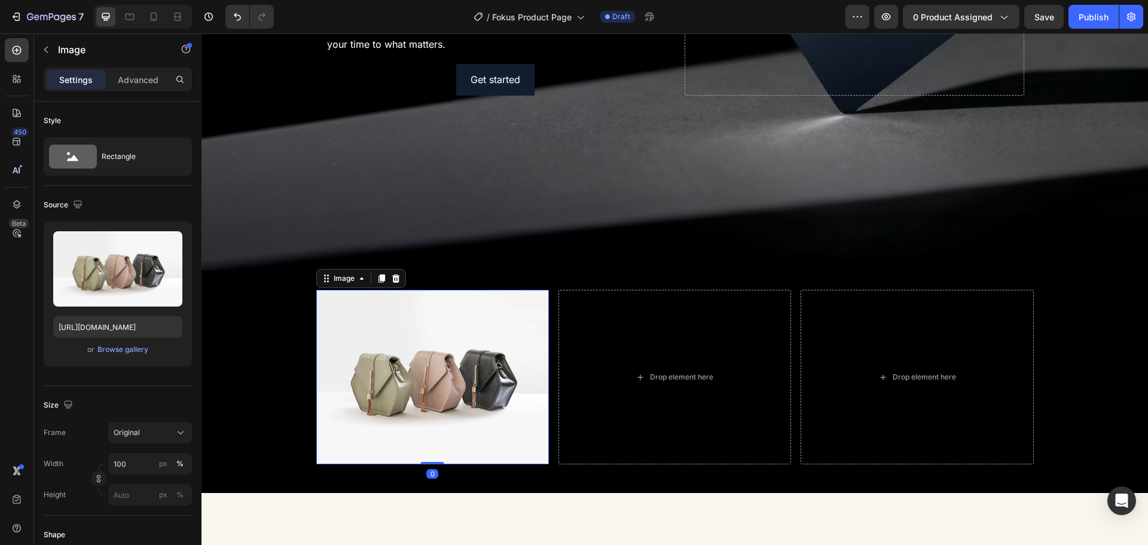 The height and width of the screenshot is (545, 1148). Describe the element at coordinates (138, 157) in the screenshot. I see `div: Rectangle` at that location.